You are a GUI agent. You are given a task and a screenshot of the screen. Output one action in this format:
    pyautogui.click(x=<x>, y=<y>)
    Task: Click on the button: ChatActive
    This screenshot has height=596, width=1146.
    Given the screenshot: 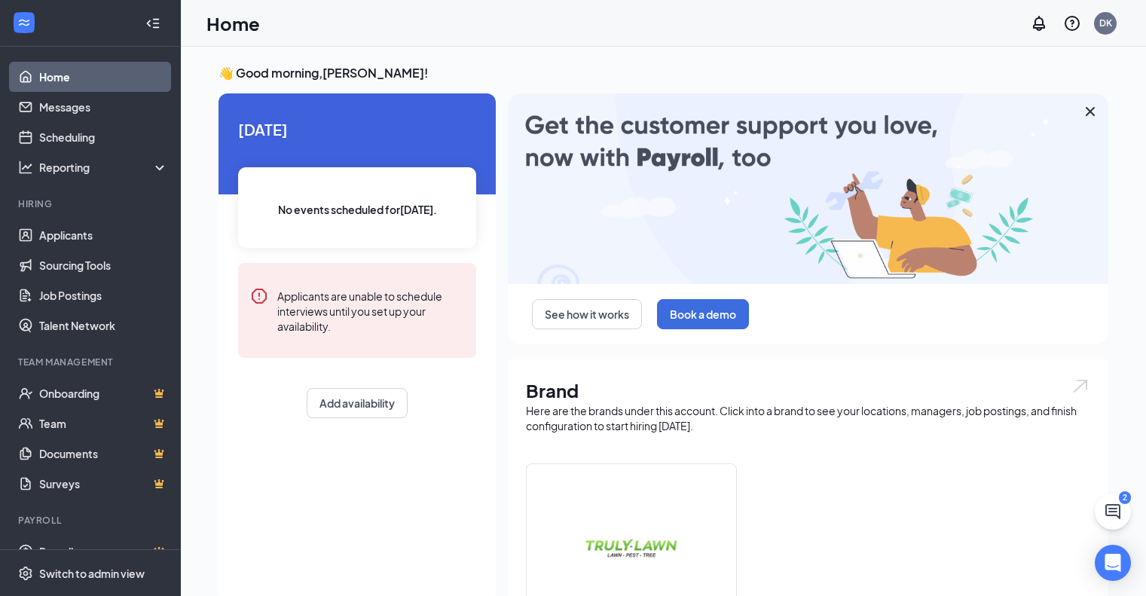 What is the action you would take?
    pyautogui.click(x=1113, y=512)
    